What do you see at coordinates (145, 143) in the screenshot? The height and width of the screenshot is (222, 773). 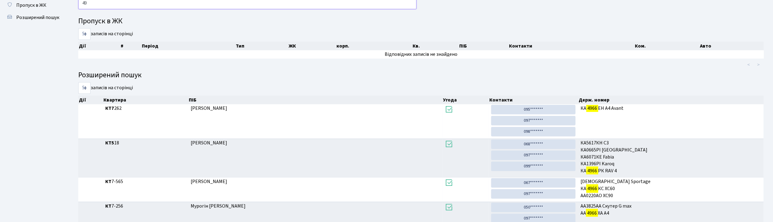 I see `span: 18` at bounding box center [145, 143].